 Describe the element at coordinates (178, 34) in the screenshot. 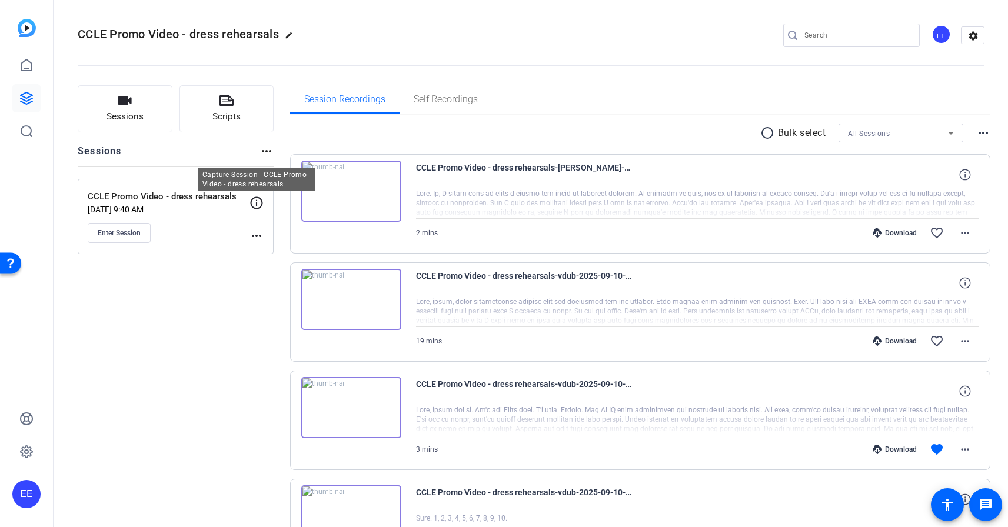

I see `span: CCLE Promo Video - dress rehearsals` at that location.